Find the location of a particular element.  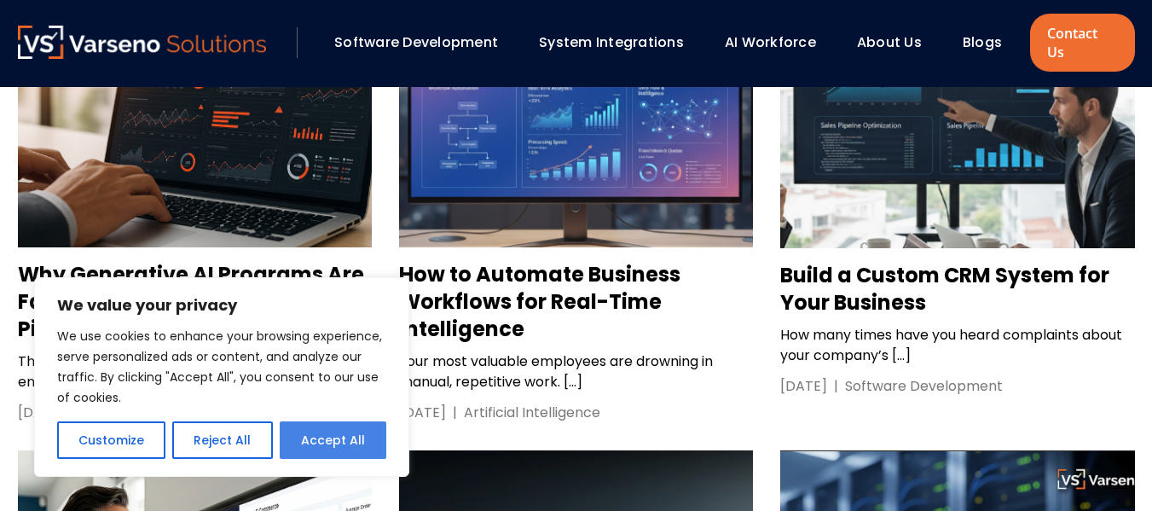

p: We use cookies to enhance your browsing experience, serve personalized ads or content, and analyz... is located at coordinates (222, 367).